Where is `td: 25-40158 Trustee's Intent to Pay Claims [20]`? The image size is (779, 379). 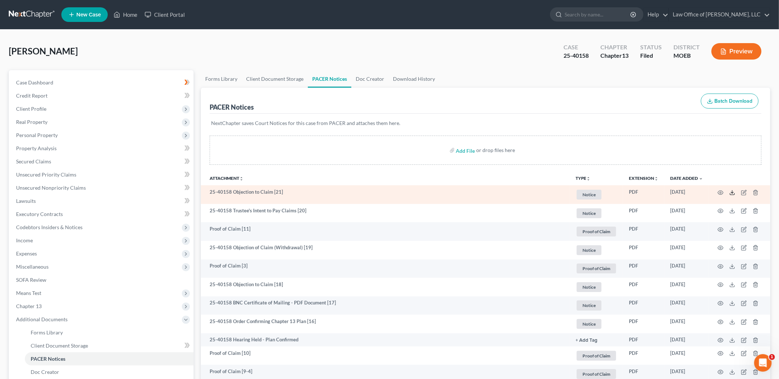 td: 25-40158 Trustee's Intent to Pay Claims [20] is located at coordinates (385, 213).